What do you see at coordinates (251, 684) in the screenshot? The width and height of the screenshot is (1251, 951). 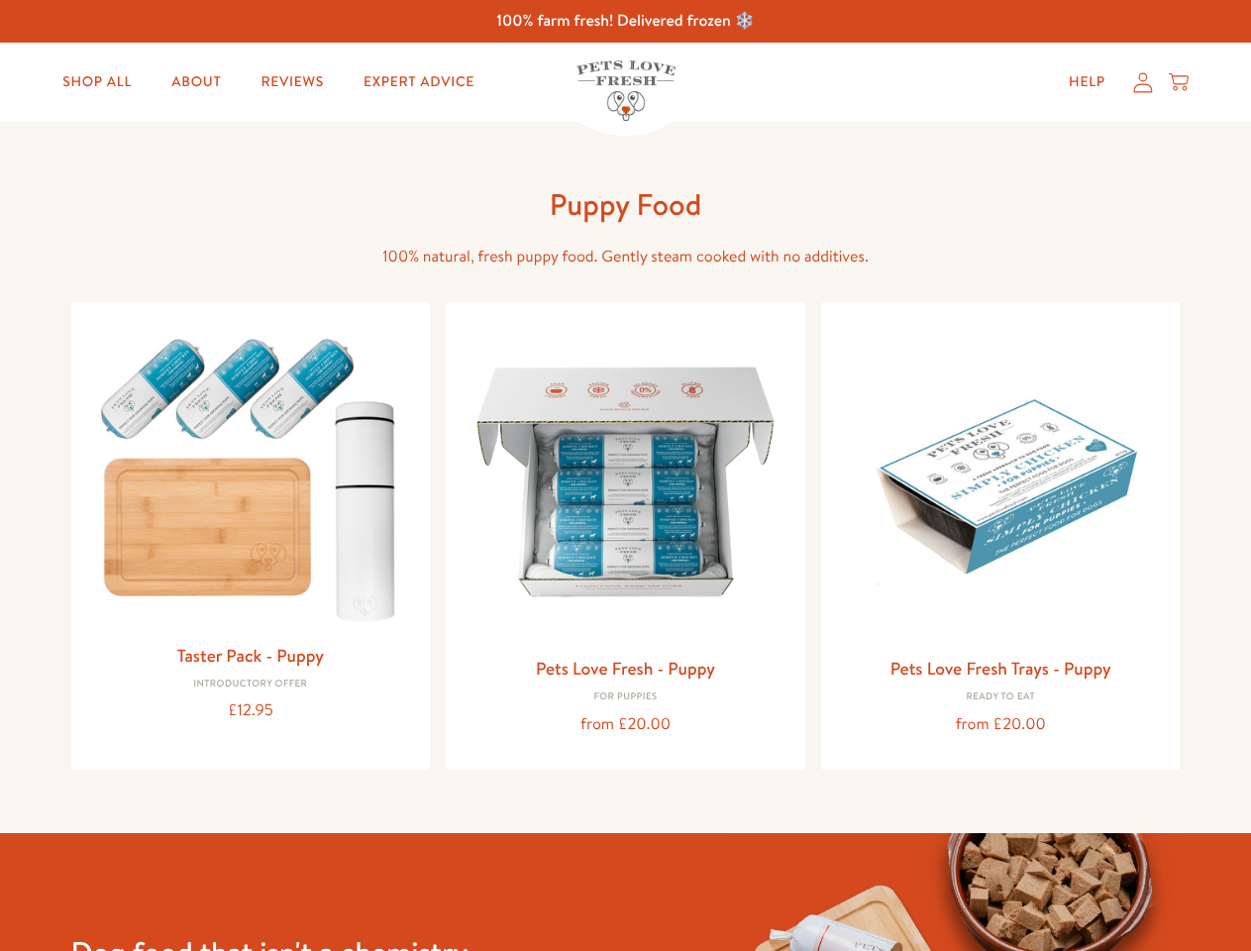 I see `div: Introductory Offer` at bounding box center [251, 684].